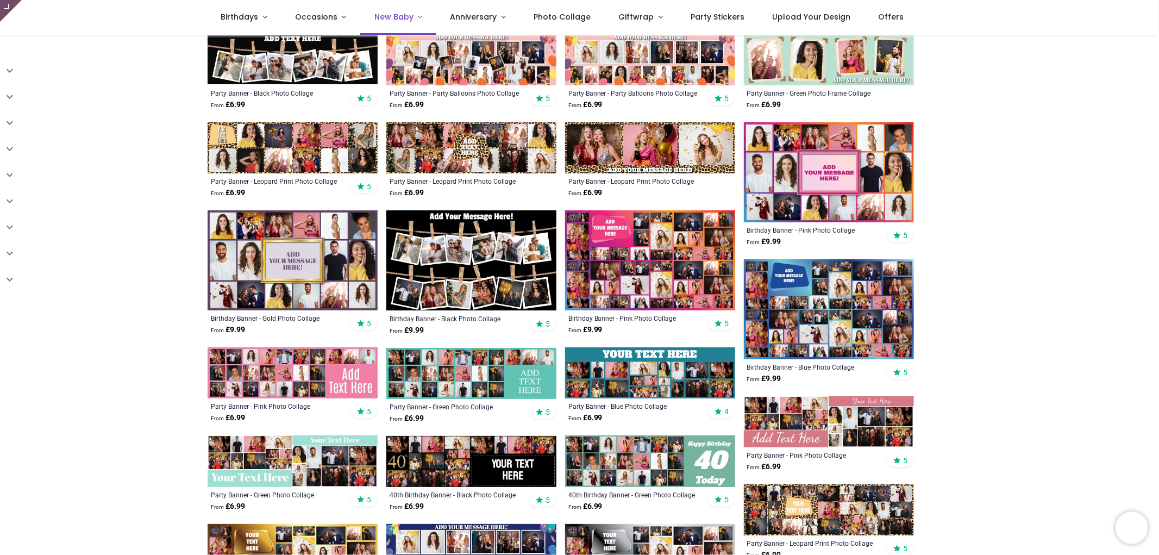  Describe the element at coordinates (813, 367) in the screenshot. I see `a: Birthday Banner - Blue Photo Collage` at that location.